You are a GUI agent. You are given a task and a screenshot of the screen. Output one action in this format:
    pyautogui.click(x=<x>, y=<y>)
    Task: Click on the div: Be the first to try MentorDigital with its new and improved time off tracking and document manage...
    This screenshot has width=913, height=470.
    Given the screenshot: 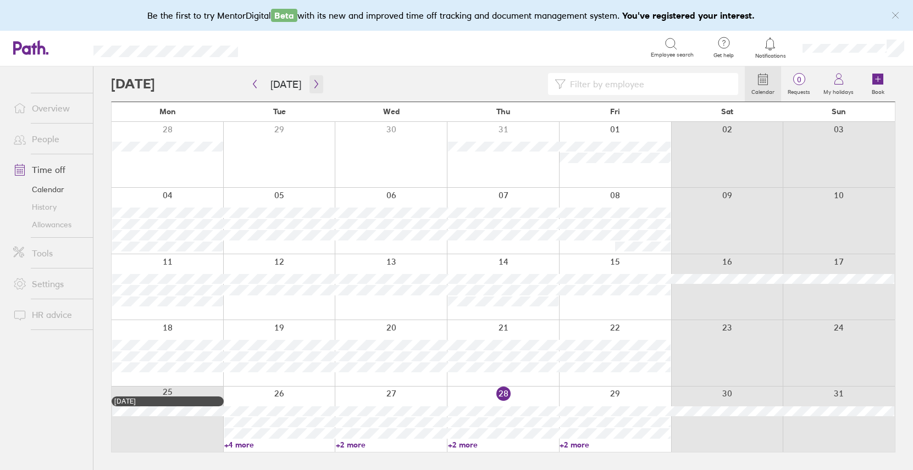 What is the action you would take?
    pyautogui.click(x=456, y=15)
    